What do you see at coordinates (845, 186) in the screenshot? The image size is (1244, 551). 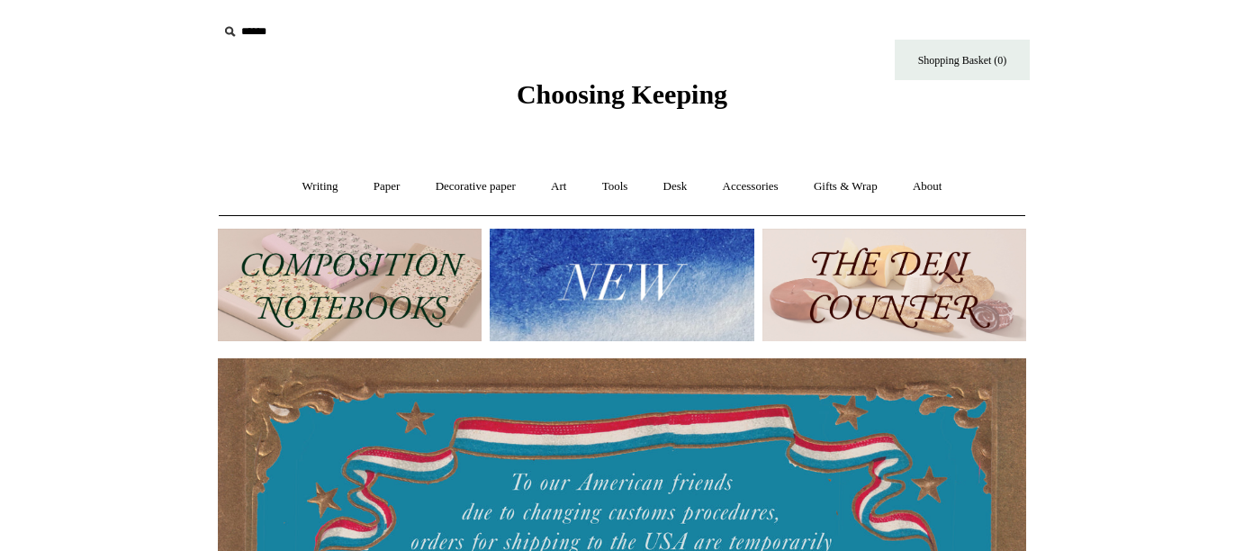 I see `a: Gifts & Wrap` at bounding box center [845, 186].